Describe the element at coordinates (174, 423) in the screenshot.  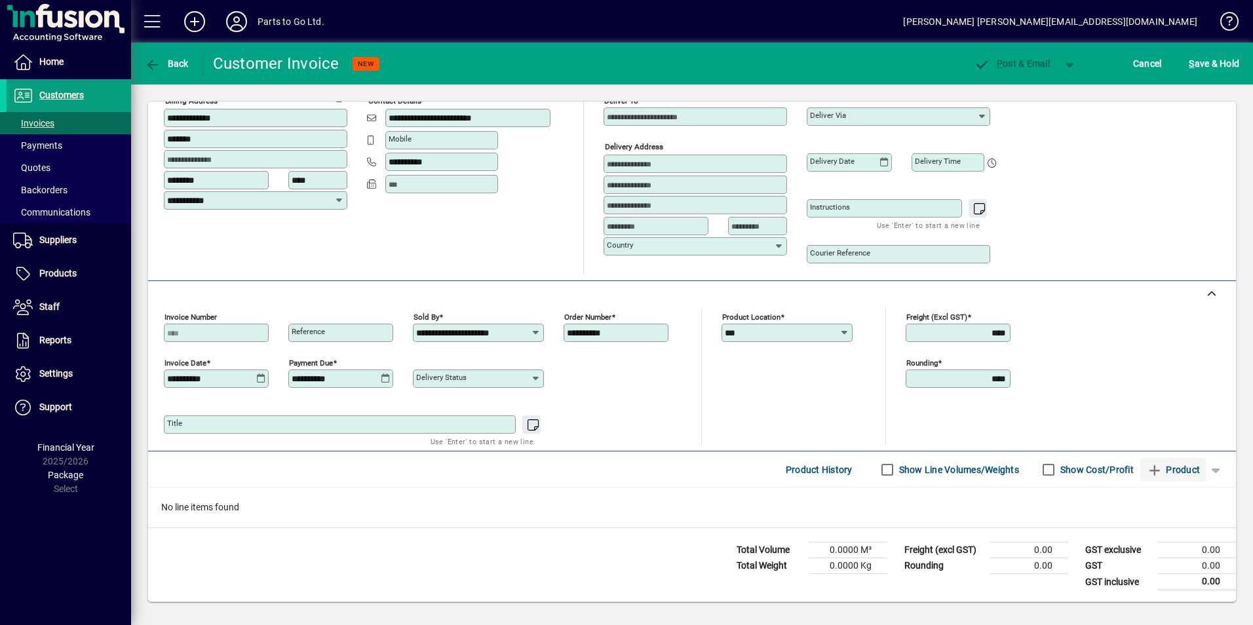
I see `mat-label: Title` at that location.